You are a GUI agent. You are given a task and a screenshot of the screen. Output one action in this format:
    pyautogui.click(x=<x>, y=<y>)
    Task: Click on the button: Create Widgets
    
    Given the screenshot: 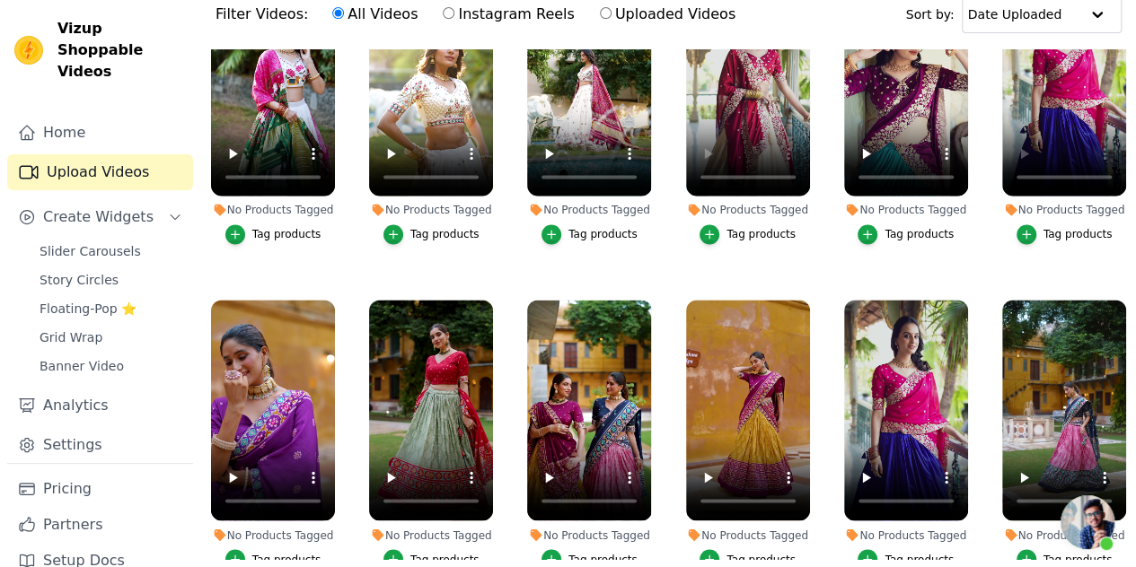 What is the action you would take?
    pyautogui.click(x=100, y=217)
    